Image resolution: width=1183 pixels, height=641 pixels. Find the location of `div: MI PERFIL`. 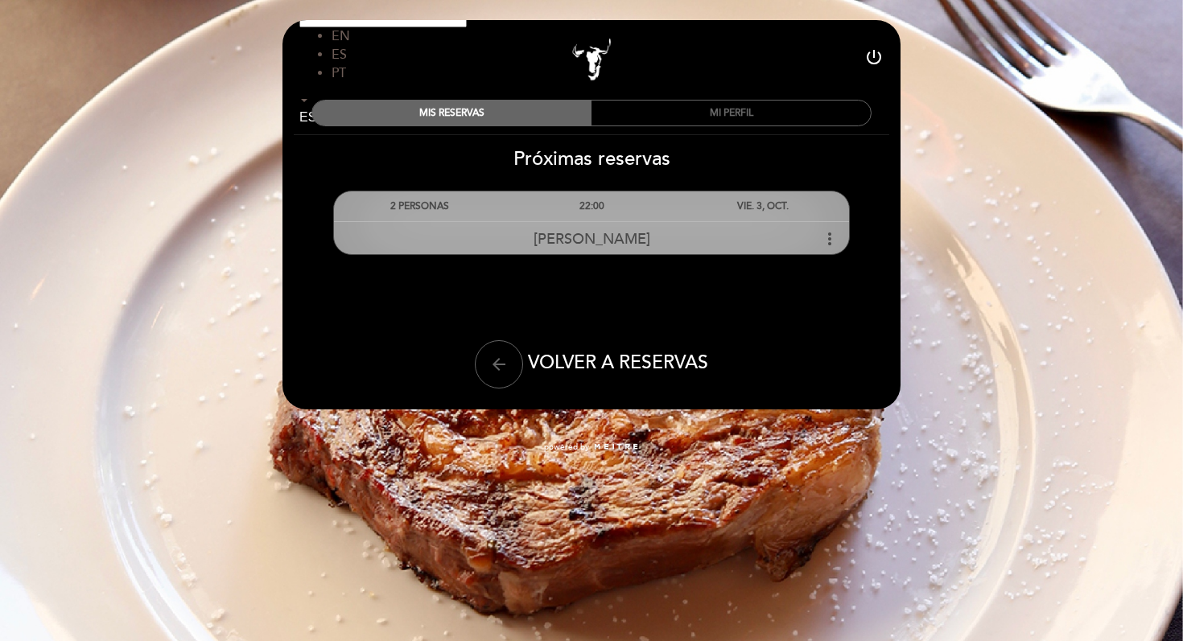

div: MI PERFIL is located at coordinates (731, 113).